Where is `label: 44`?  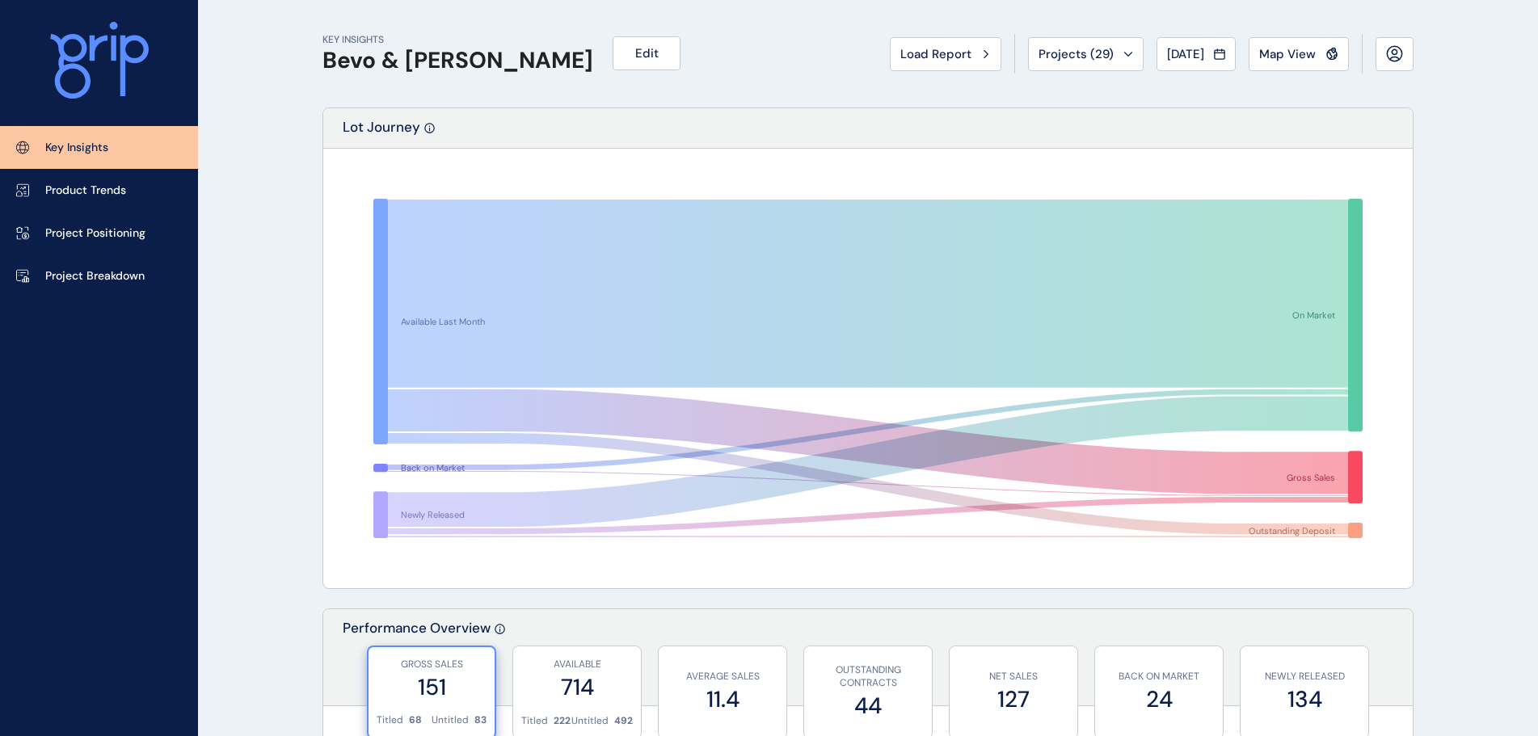 label: 44 is located at coordinates (868, 705).